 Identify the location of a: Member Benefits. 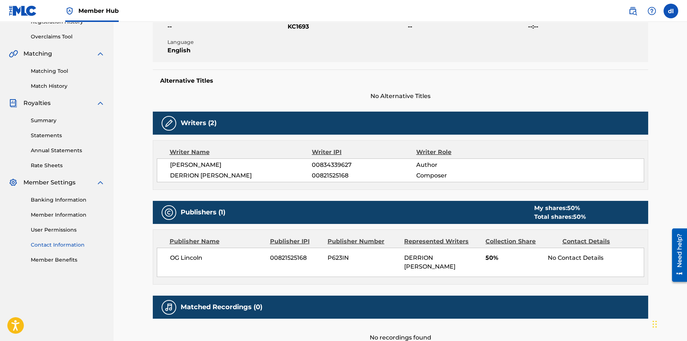
(68, 260).